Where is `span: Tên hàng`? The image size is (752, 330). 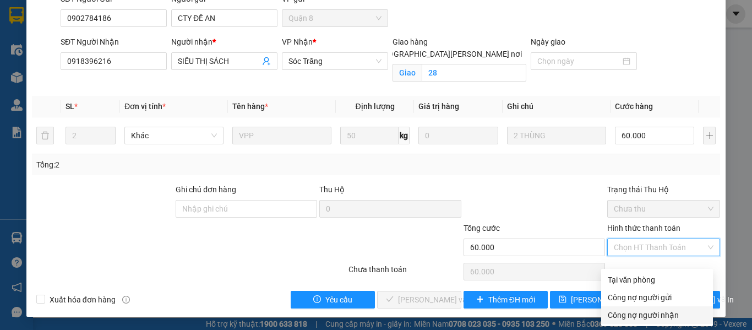
span: Tên hàng is located at coordinates (250, 106).